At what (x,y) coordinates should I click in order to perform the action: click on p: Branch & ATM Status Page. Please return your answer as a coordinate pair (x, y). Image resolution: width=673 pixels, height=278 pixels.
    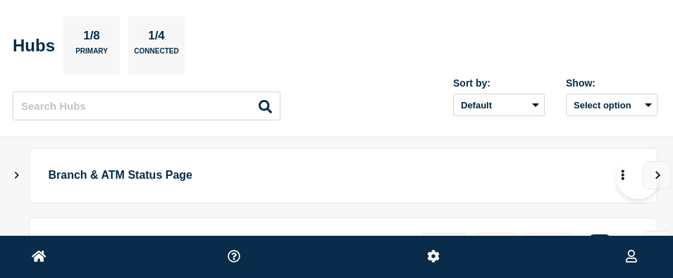
    Looking at the image, I should click on (301, 175).